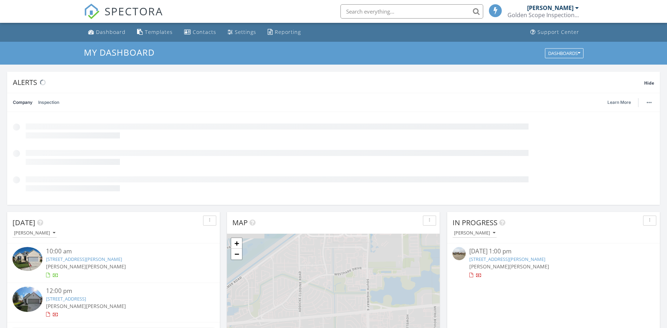  What do you see at coordinates (155, 32) in the screenshot?
I see `a: Templates` at bounding box center [155, 32].